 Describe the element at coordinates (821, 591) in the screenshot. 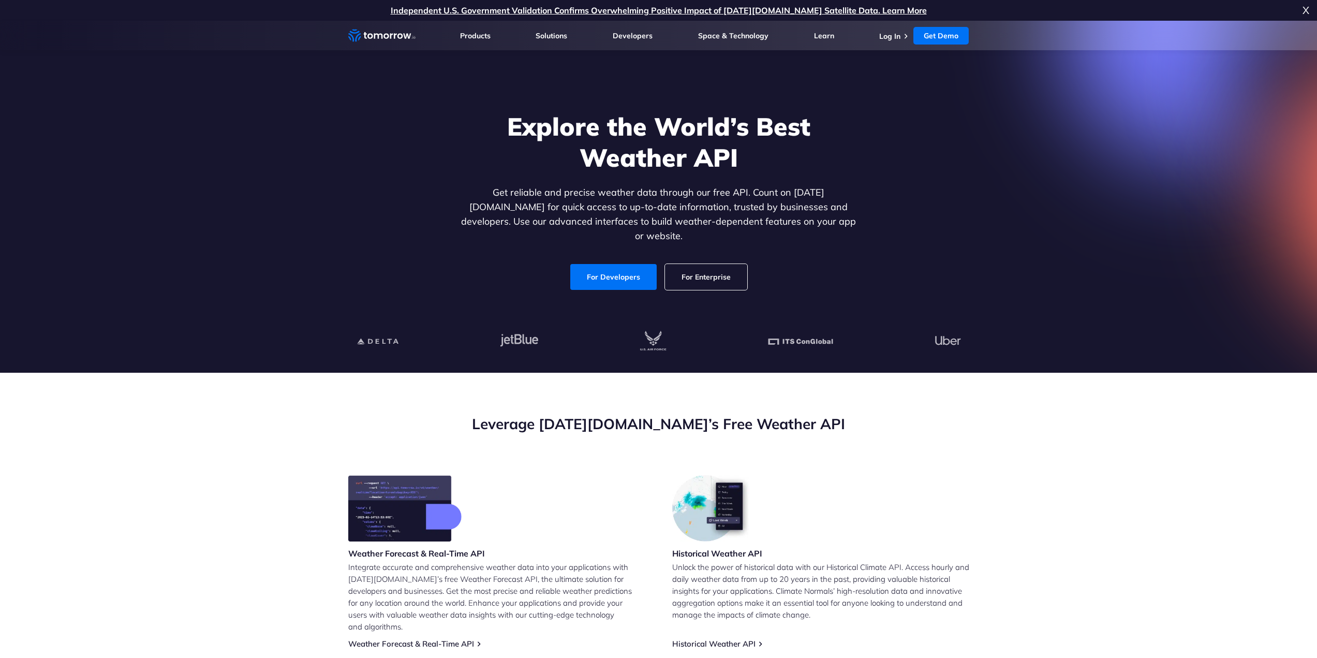

I see `p: Unlock the power of historical data with our Historical Climate API. Access hourly and daily weat...` at that location.